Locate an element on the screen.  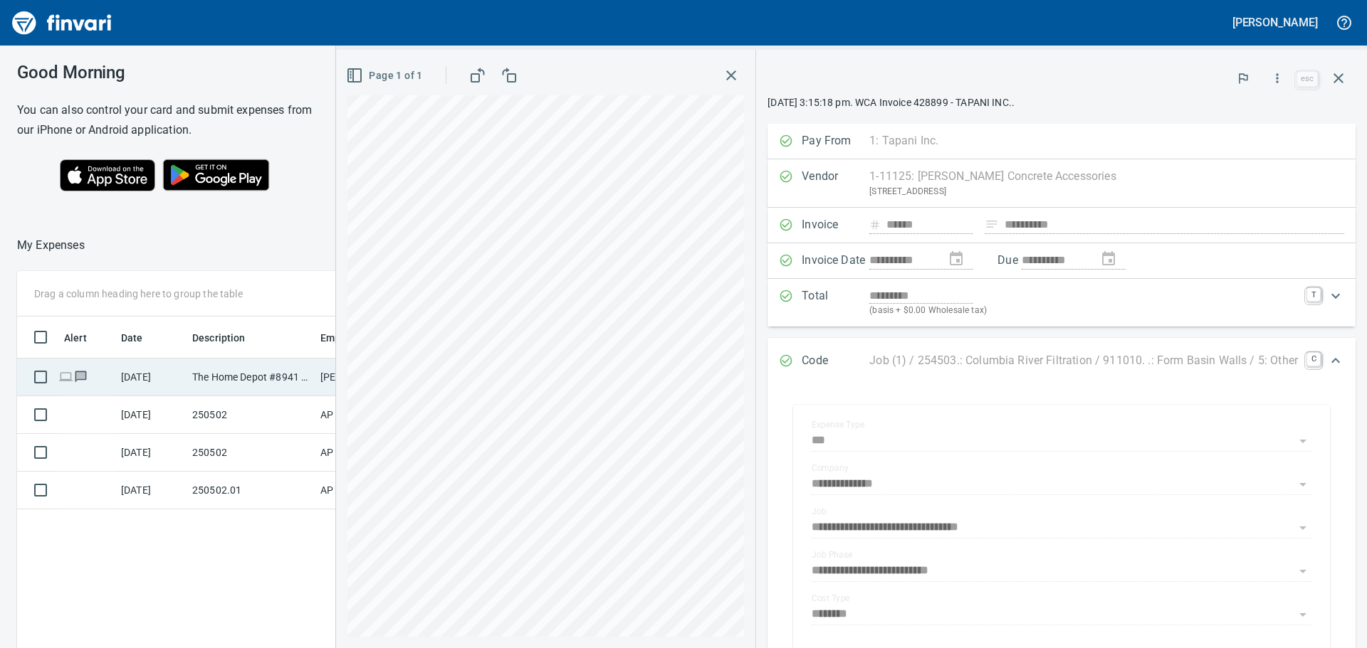
span: Page 1 of 1 is located at coordinates (385, 75).